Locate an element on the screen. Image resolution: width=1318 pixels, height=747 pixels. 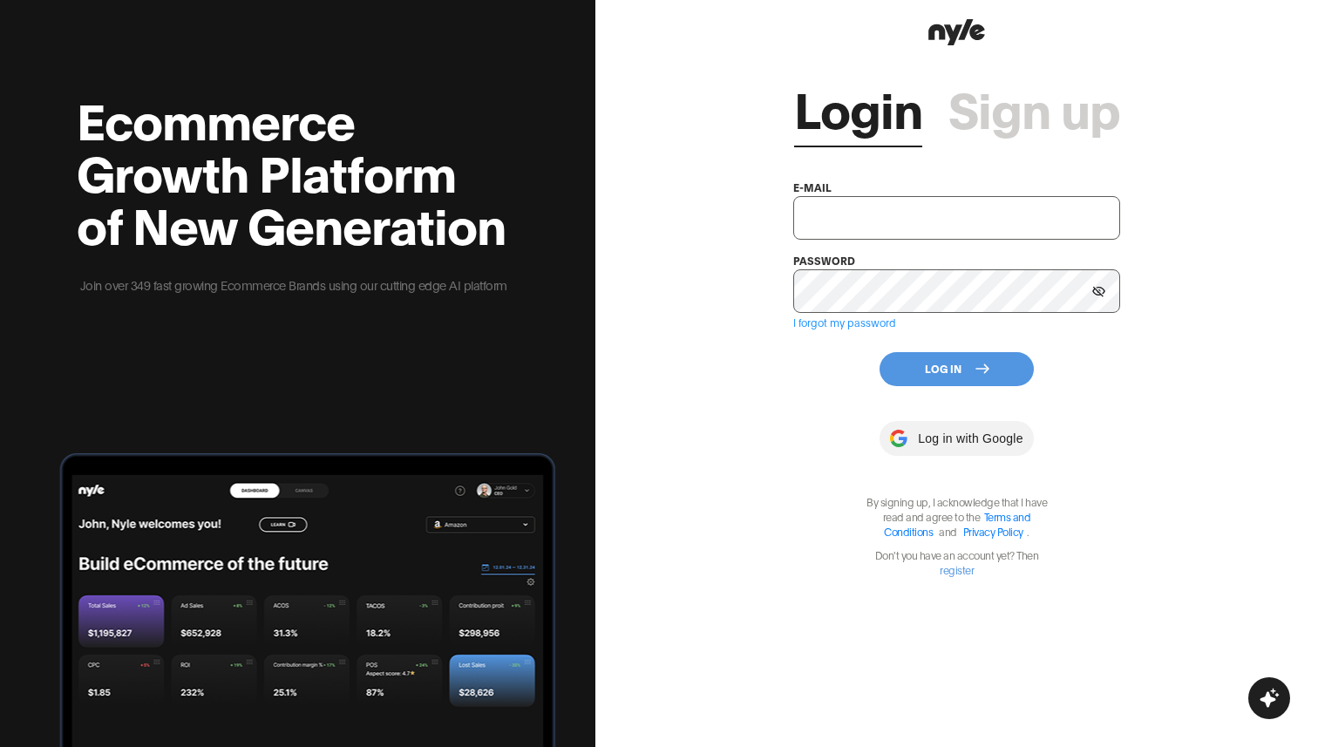
a: Sign up is located at coordinates (1034, 107).